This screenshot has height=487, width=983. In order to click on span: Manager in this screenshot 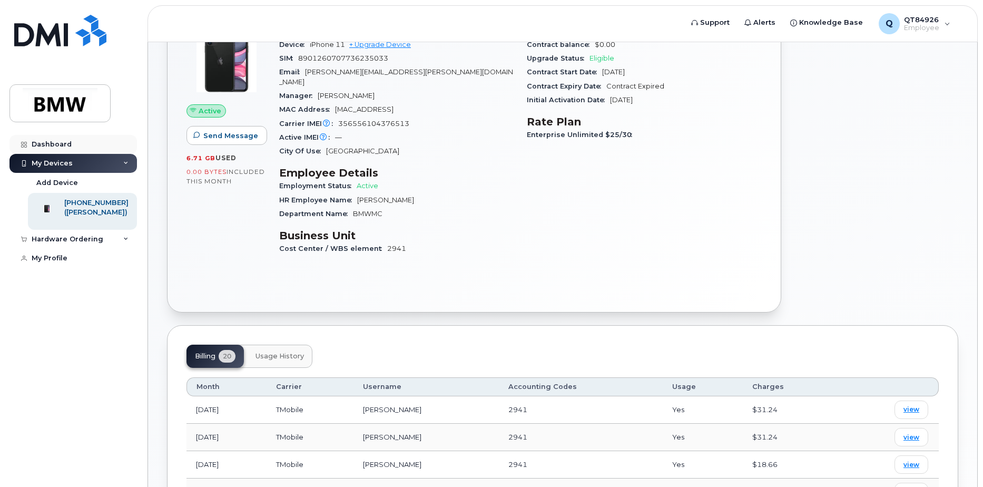, I will do `click(298, 95)`.